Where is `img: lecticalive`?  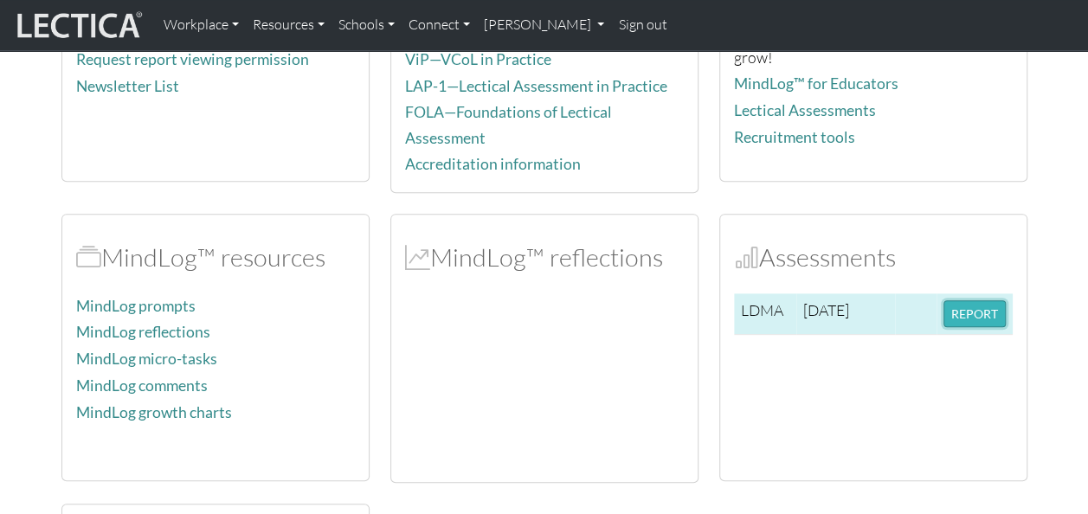
img: lecticalive is located at coordinates (78, 25).